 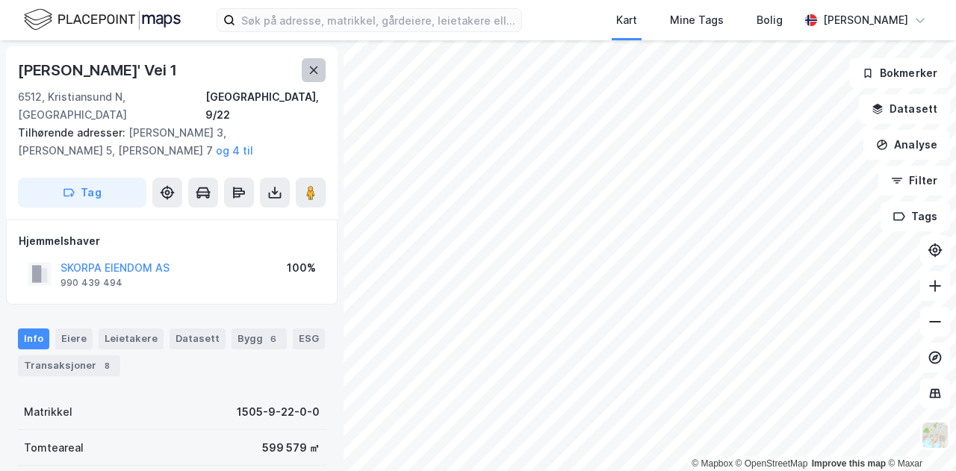 I want to click on div: Mine Tags, so click(x=697, y=20).